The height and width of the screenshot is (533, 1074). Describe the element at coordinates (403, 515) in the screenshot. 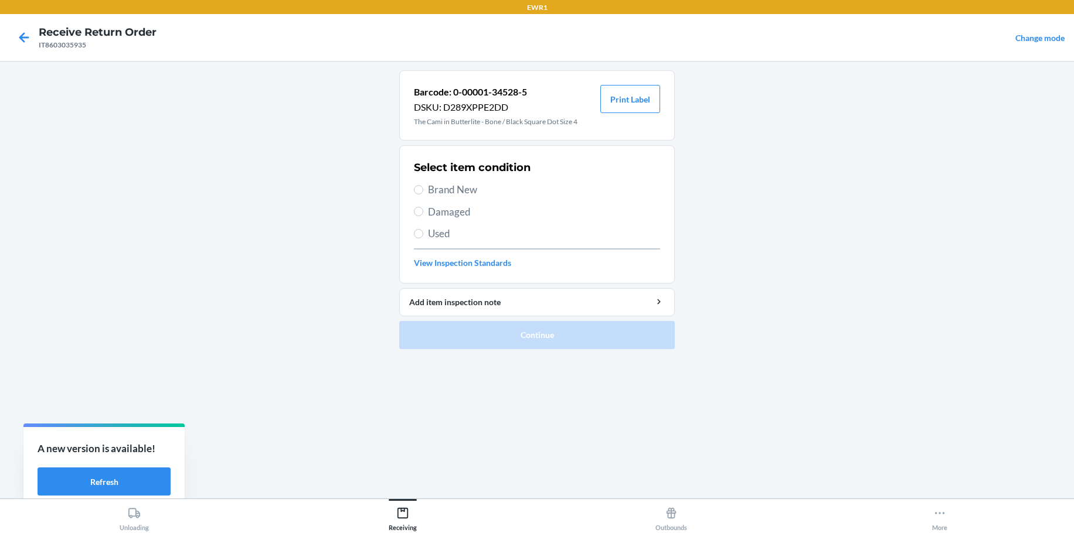

I see `button: Receiving` at that location.